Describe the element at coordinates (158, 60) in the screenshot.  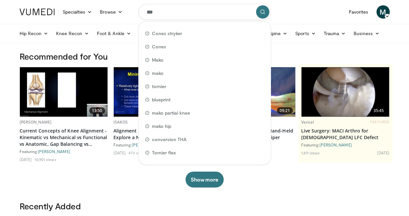
I see `span: Mako` at that location.